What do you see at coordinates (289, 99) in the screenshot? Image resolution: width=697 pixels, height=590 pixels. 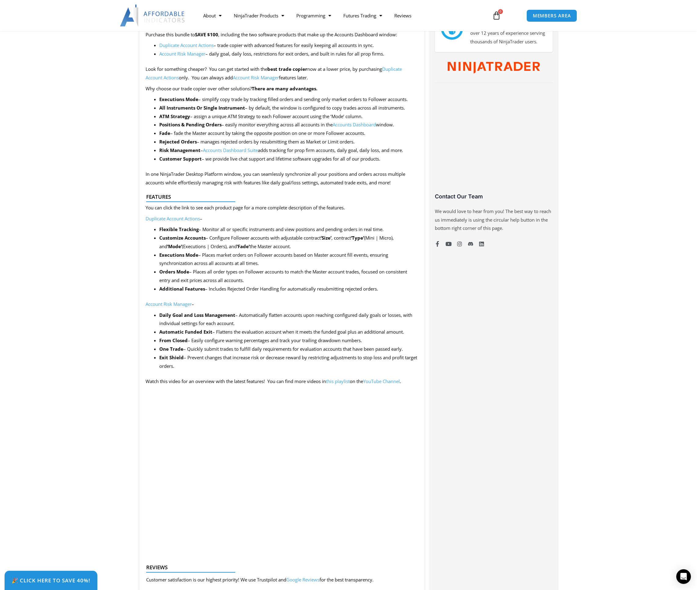 I see `li: – simplify copy trade by tracking filled orders and sending only market orders to Follower accounts.` at bounding box center [289, 99].